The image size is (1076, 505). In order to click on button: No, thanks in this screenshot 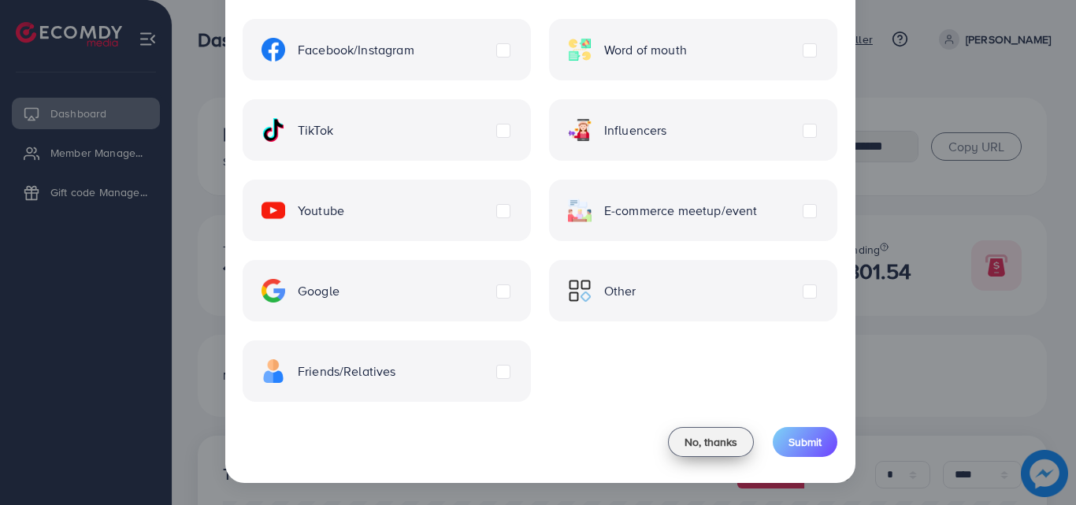, I will do `click(710, 442)`.